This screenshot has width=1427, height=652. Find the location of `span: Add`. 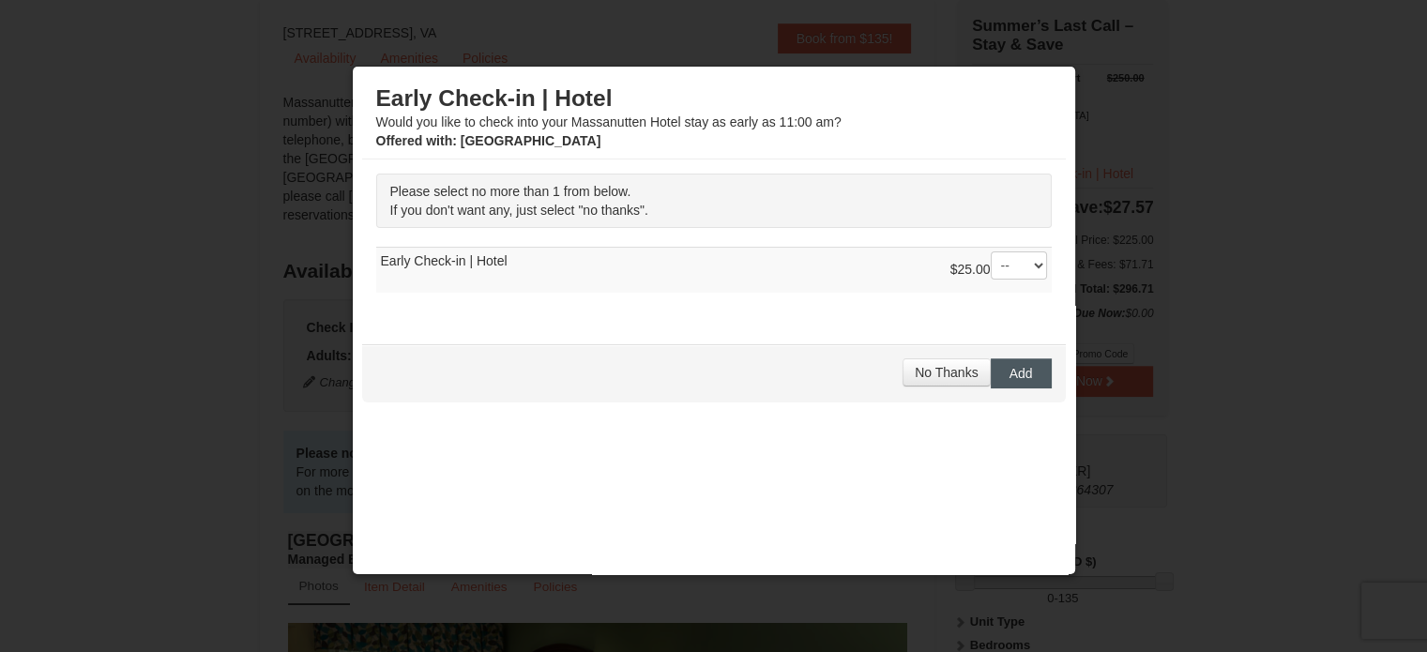

span: Add is located at coordinates (1020, 373).